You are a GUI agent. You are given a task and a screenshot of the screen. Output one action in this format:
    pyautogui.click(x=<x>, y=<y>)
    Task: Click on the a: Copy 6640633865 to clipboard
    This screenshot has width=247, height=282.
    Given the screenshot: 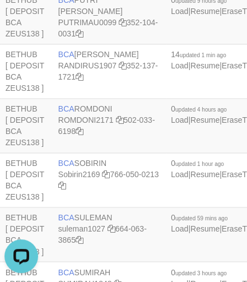 What is the action you would take?
    pyautogui.click(x=80, y=240)
    